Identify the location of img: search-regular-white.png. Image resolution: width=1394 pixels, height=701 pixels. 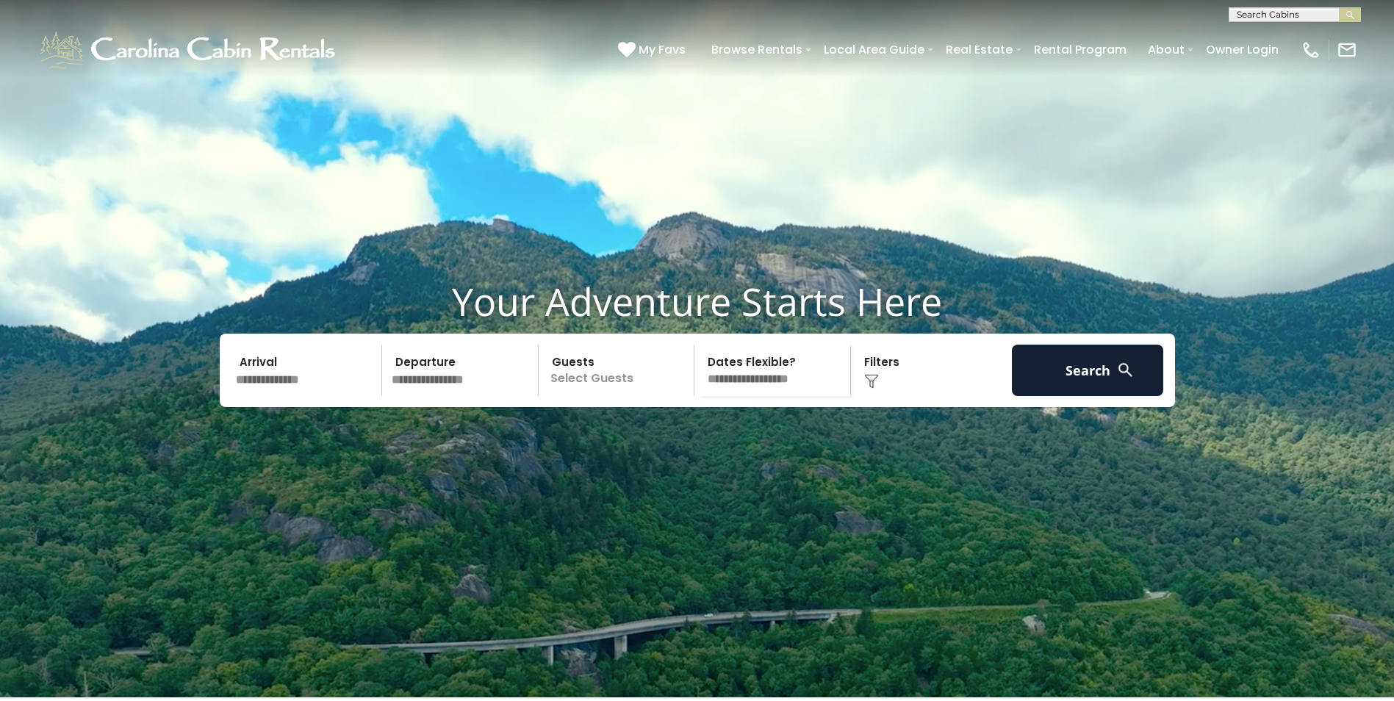
(1125, 370).